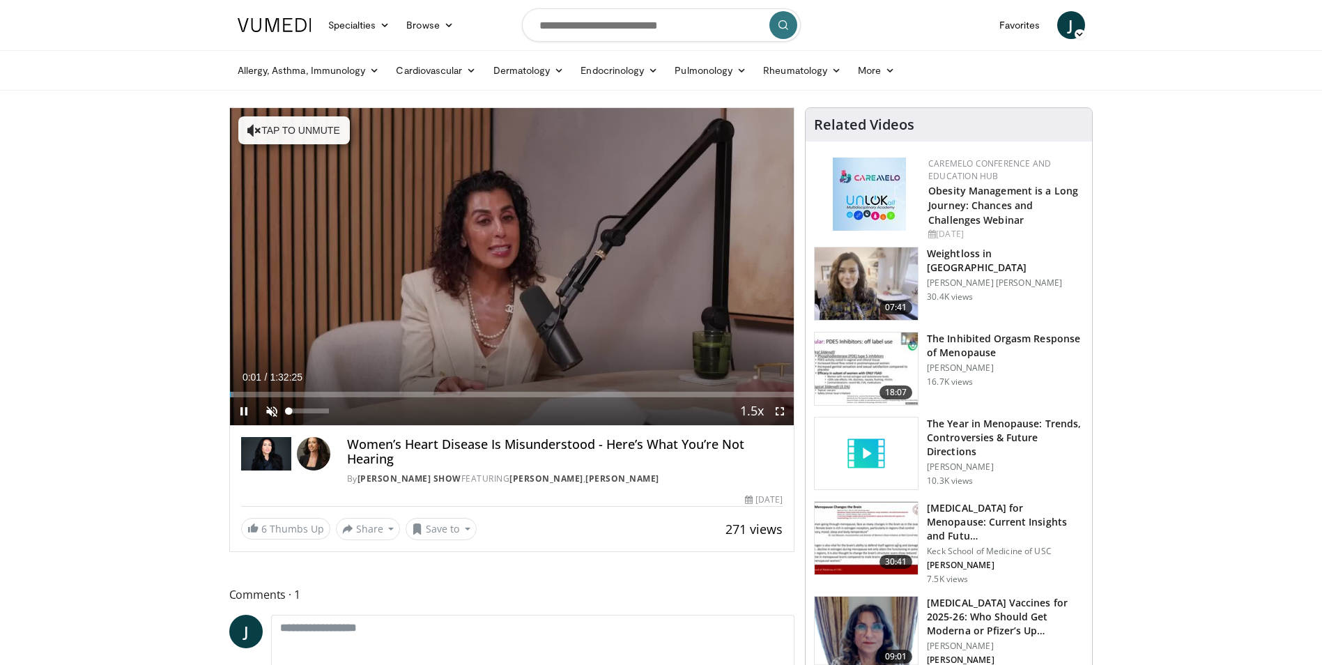 Image resolution: width=1322 pixels, height=665 pixels. What do you see at coordinates (896, 656) in the screenshot?
I see `span: 09:01` at bounding box center [896, 656].